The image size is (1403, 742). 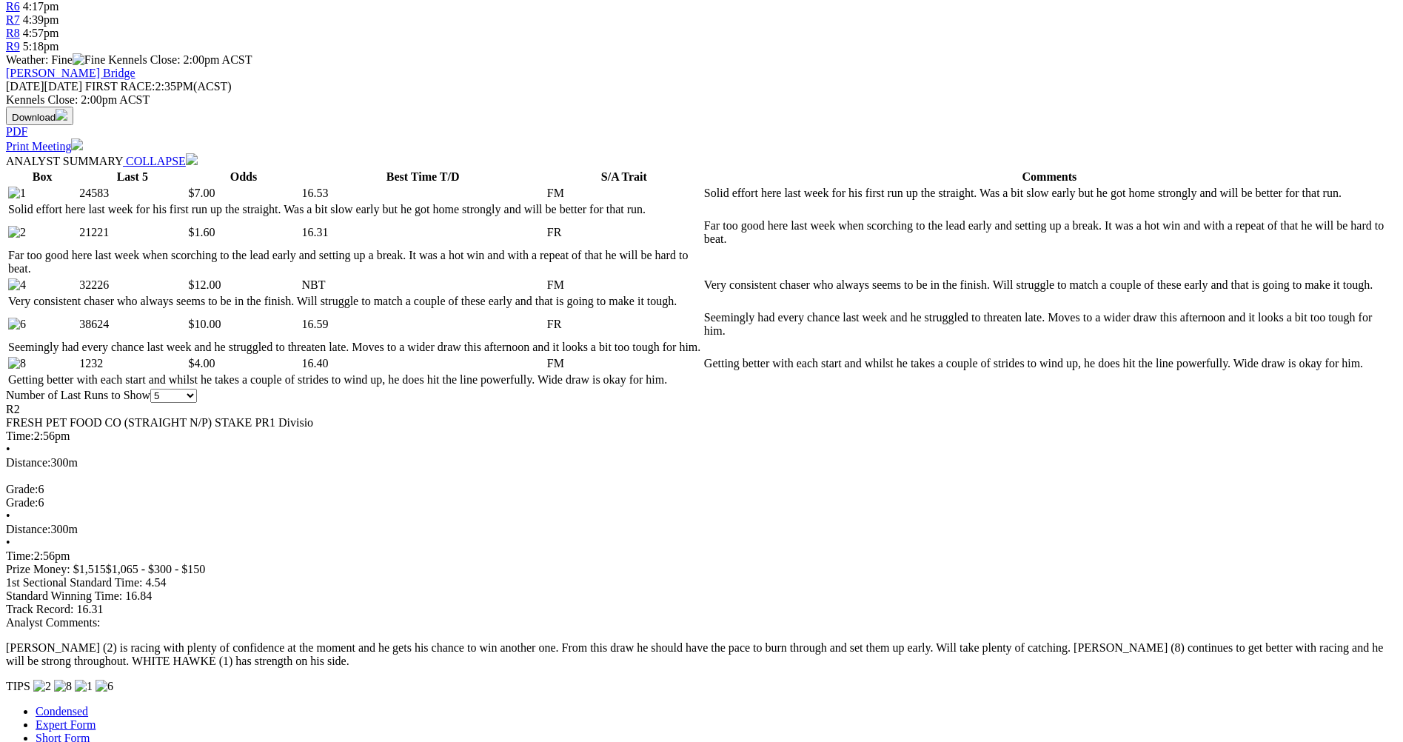 What do you see at coordinates (13, 33) in the screenshot?
I see `a: R8` at bounding box center [13, 33].